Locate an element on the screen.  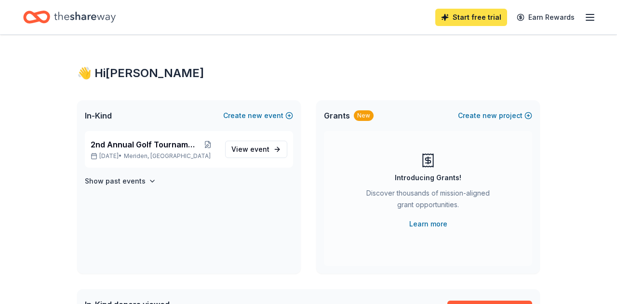
span: event is located at coordinates (260, 149).